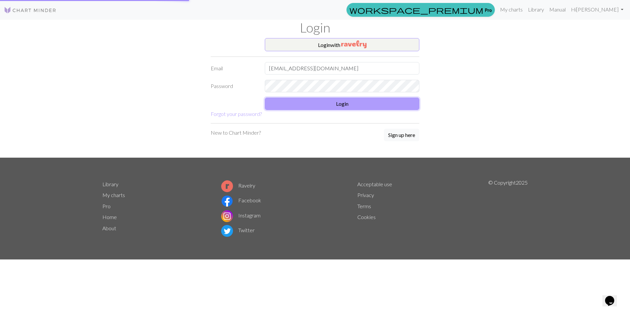 This screenshot has height=313, width=630. I want to click on h1: Login, so click(315, 28).